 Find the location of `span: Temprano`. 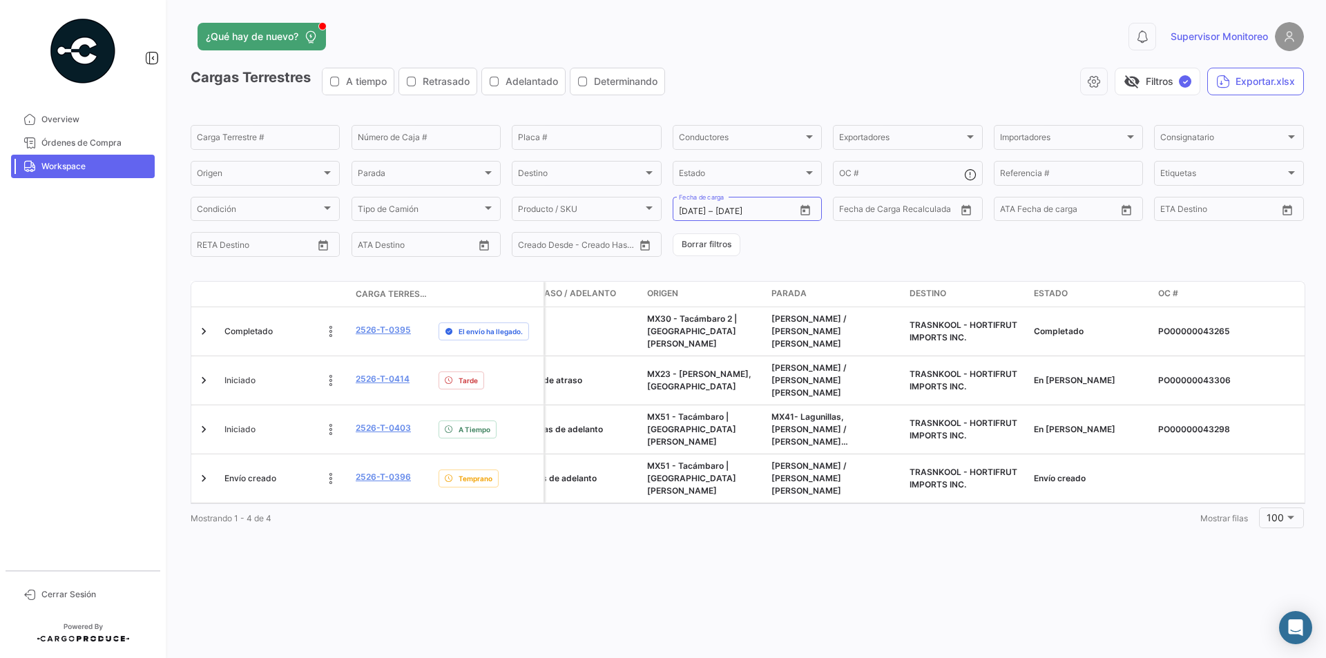

span: Temprano is located at coordinates (475, 479).